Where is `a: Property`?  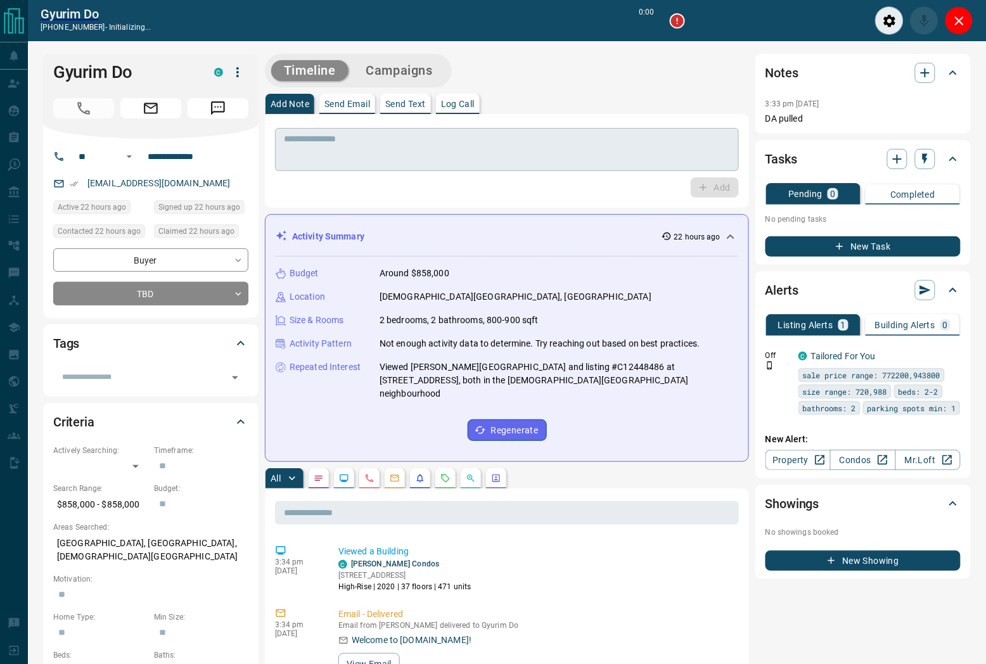
a: Property is located at coordinates (797, 460).